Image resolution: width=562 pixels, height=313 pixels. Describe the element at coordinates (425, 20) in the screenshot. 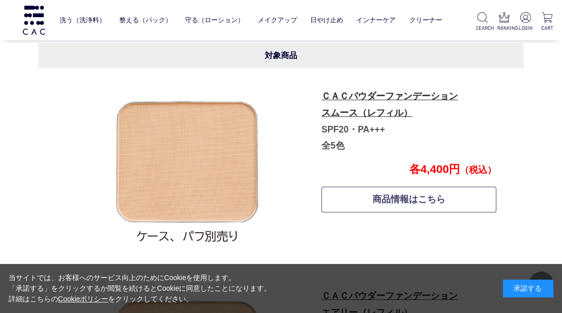

I see `a: クリーナー` at that location.